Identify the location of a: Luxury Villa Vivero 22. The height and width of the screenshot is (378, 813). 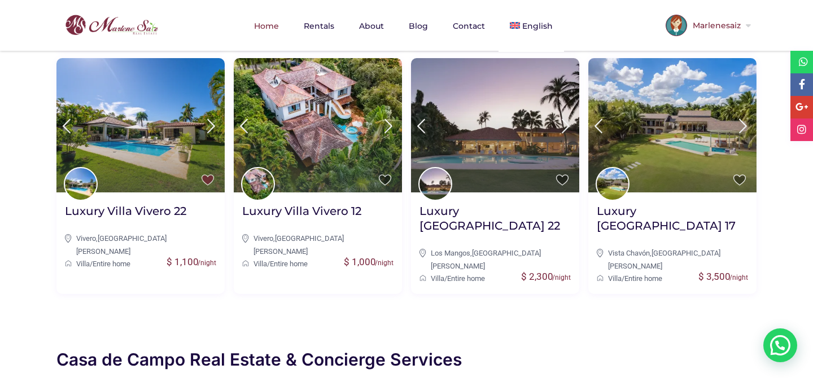
(125, 215).